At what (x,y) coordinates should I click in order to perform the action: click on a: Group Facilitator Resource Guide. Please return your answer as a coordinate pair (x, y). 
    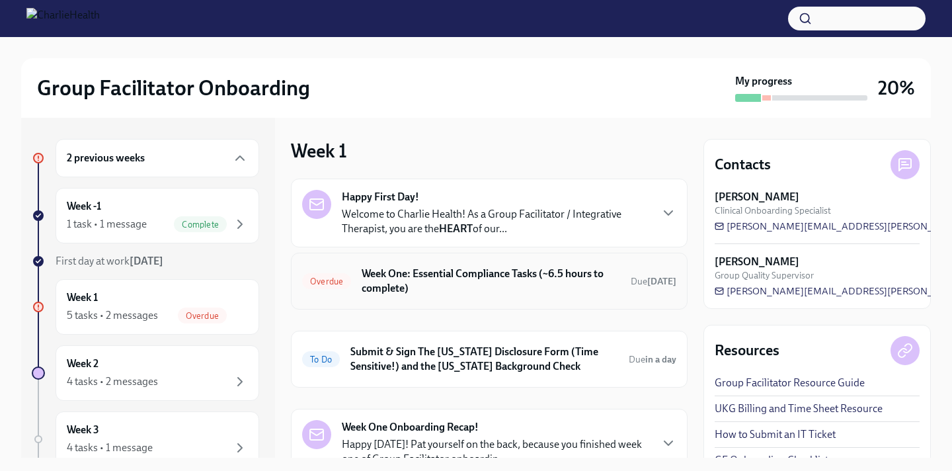
    Looking at the image, I should click on (789, 383).